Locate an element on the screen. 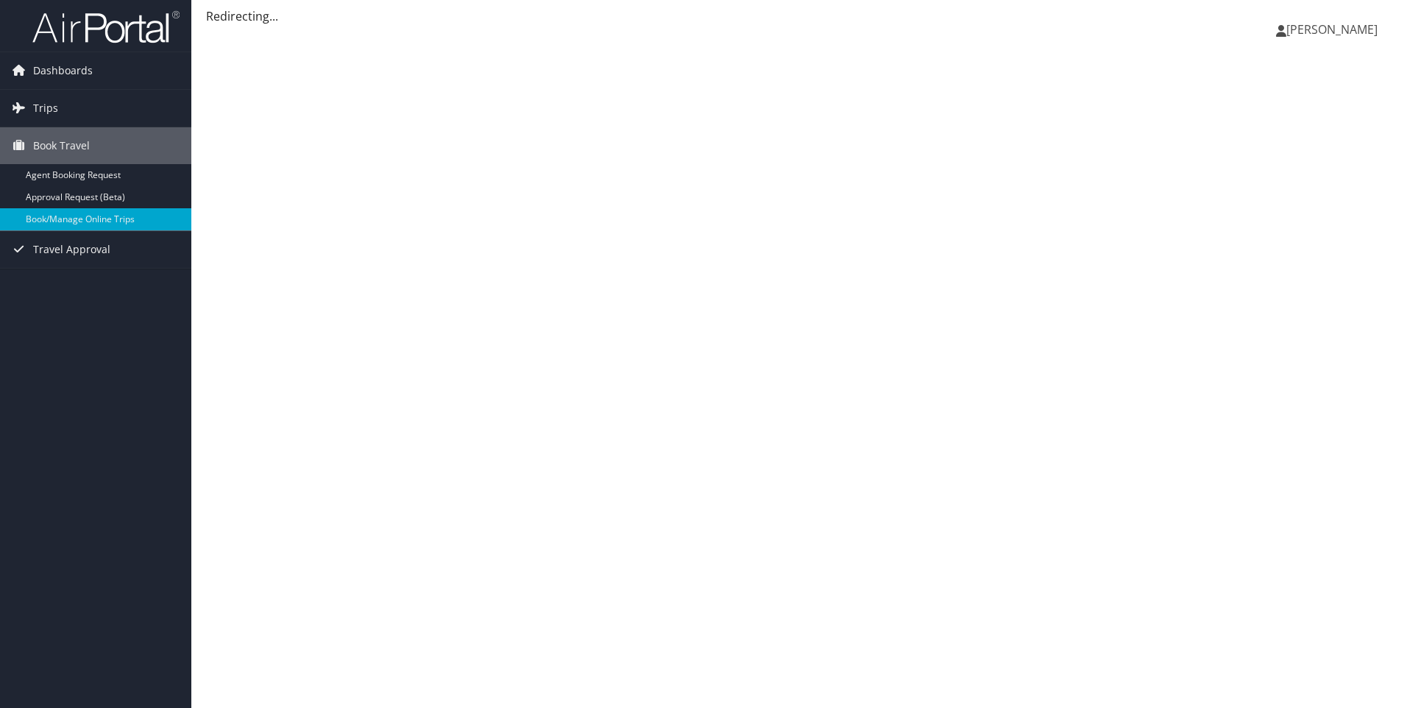  span: Book Travel is located at coordinates (61, 146).